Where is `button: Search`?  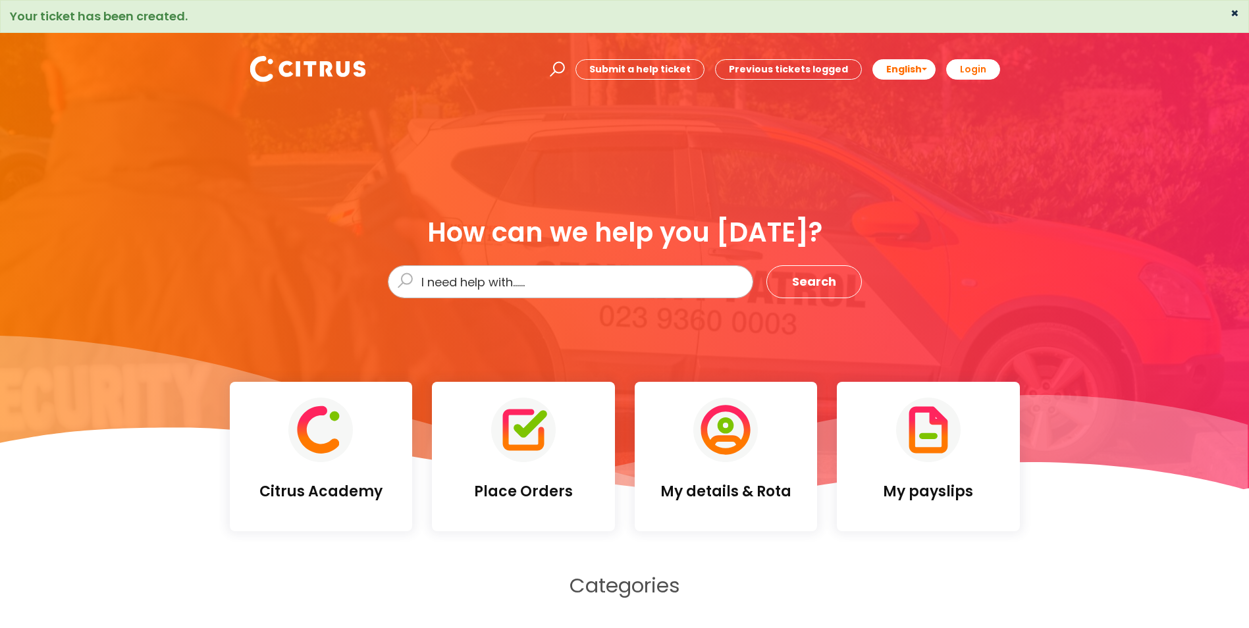
button: Search is located at coordinates (814, 282).